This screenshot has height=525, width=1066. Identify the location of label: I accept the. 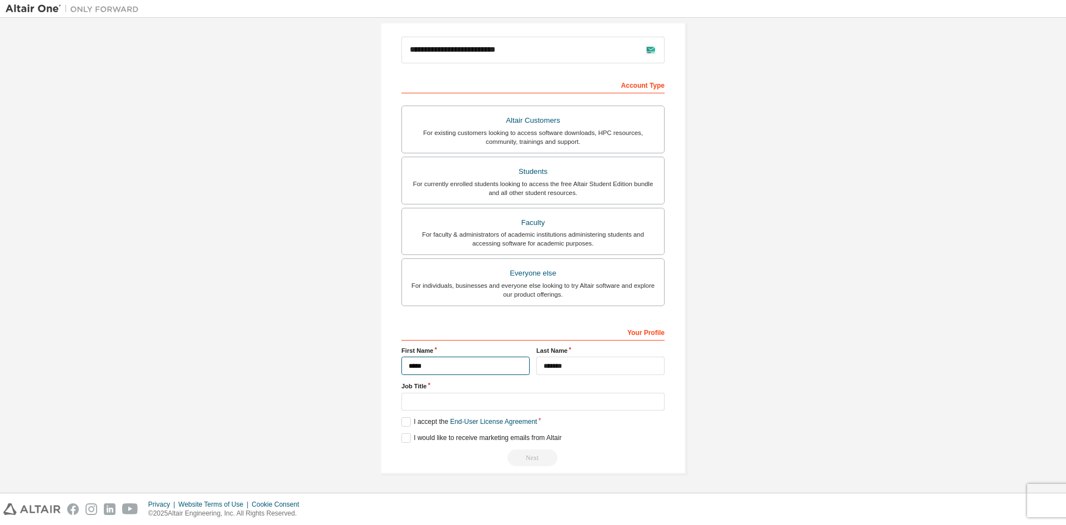
(469, 421).